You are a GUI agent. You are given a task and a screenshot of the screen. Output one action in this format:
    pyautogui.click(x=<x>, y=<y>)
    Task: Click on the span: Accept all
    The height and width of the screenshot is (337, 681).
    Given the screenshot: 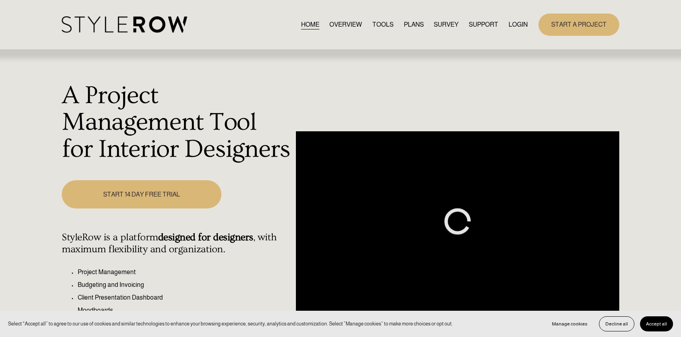 What is the action you would take?
    pyautogui.click(x=656, y=324)
    